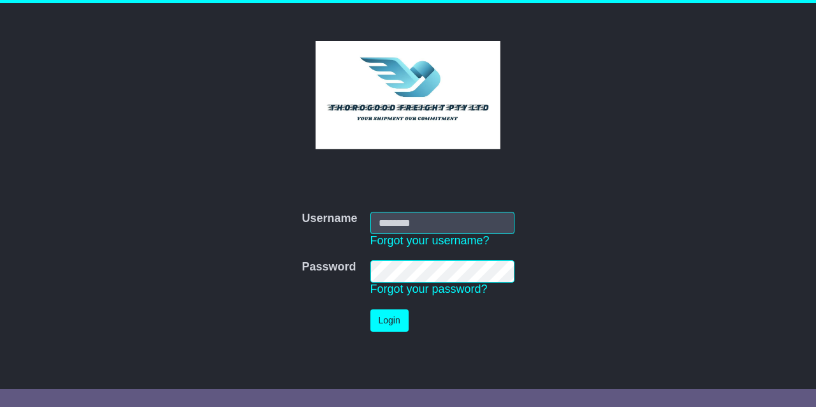  Describe the element at coordinates (328, 267) in the screenshot. I see `label: Password` at that location.